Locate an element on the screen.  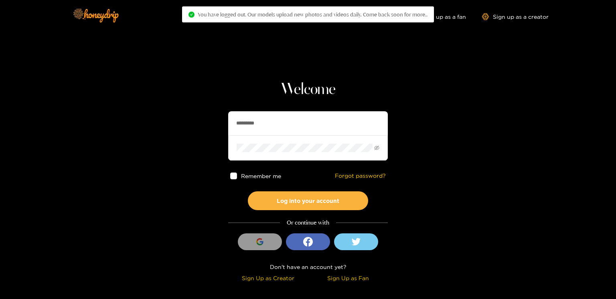
a: Sign up as a creator is located at coordinates (515, 16).